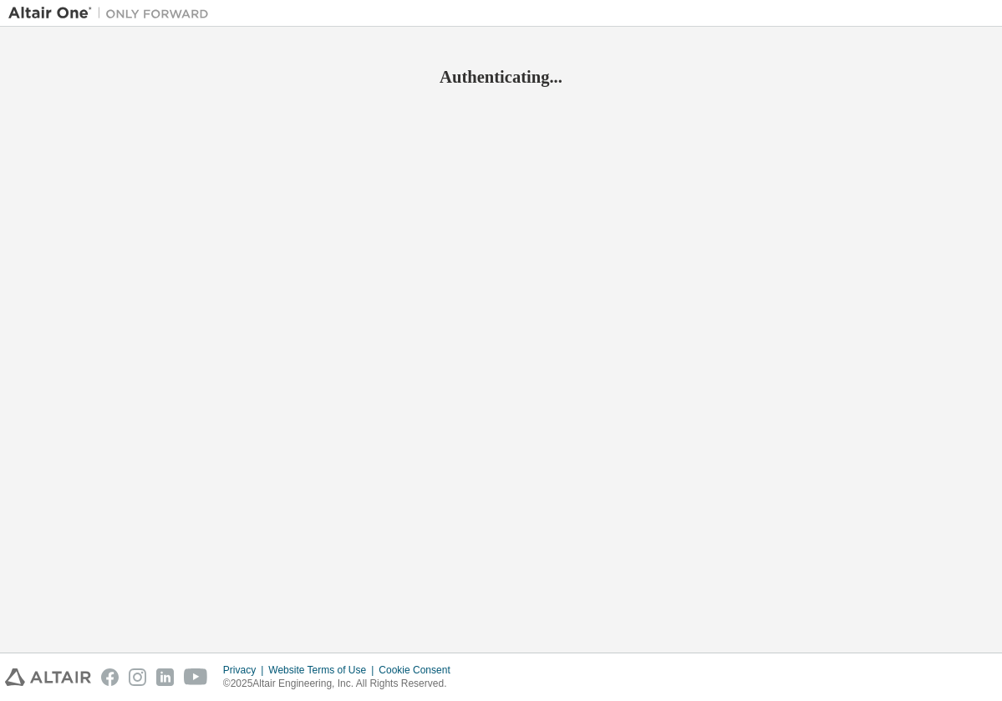 The width and height of the screenshot is (1002, 701). I want to click on img: instagram.svg, so click(137, 677).